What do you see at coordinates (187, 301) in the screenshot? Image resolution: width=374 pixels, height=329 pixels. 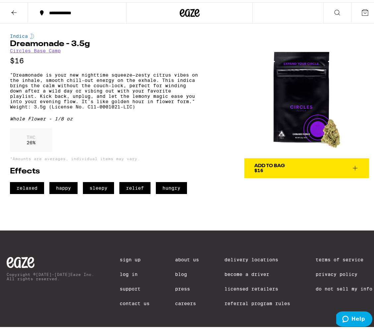 I see `a: Careers` at bounding box center [187, 301].